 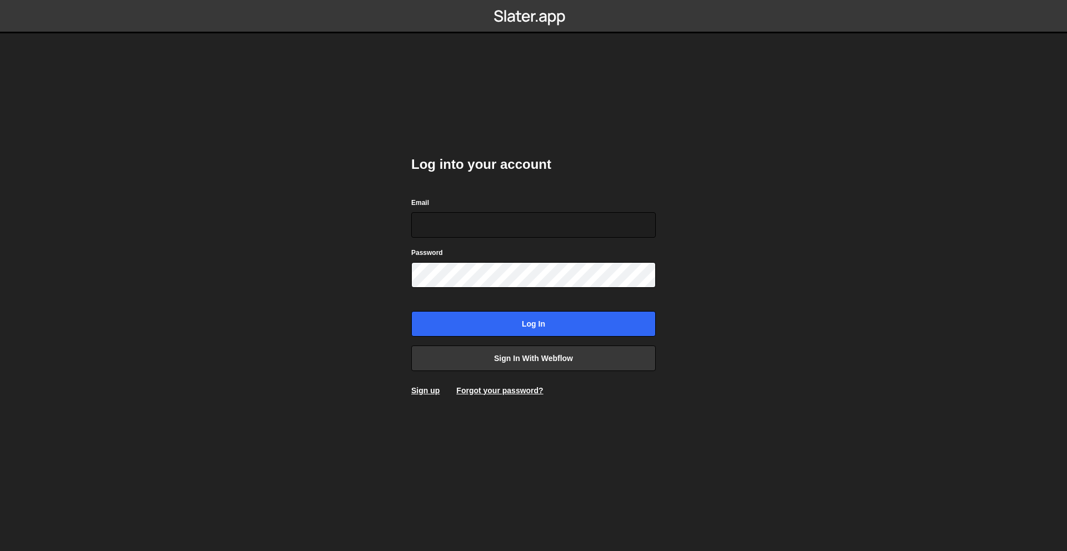 What do you see at coordinates (533, 358) in the screenshot?
I see `a: Sign in with Webflow` at bounding box center [533, 358].